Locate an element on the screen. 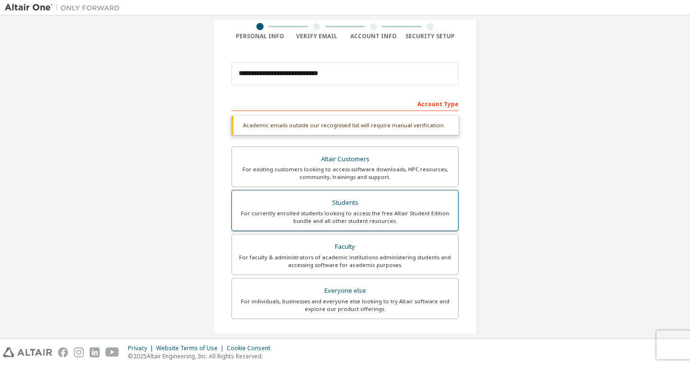 This screenshot has width=690, height=366. div: Academic emails outside our recognised list will require manual verification. is located at coordinates (345, 126).